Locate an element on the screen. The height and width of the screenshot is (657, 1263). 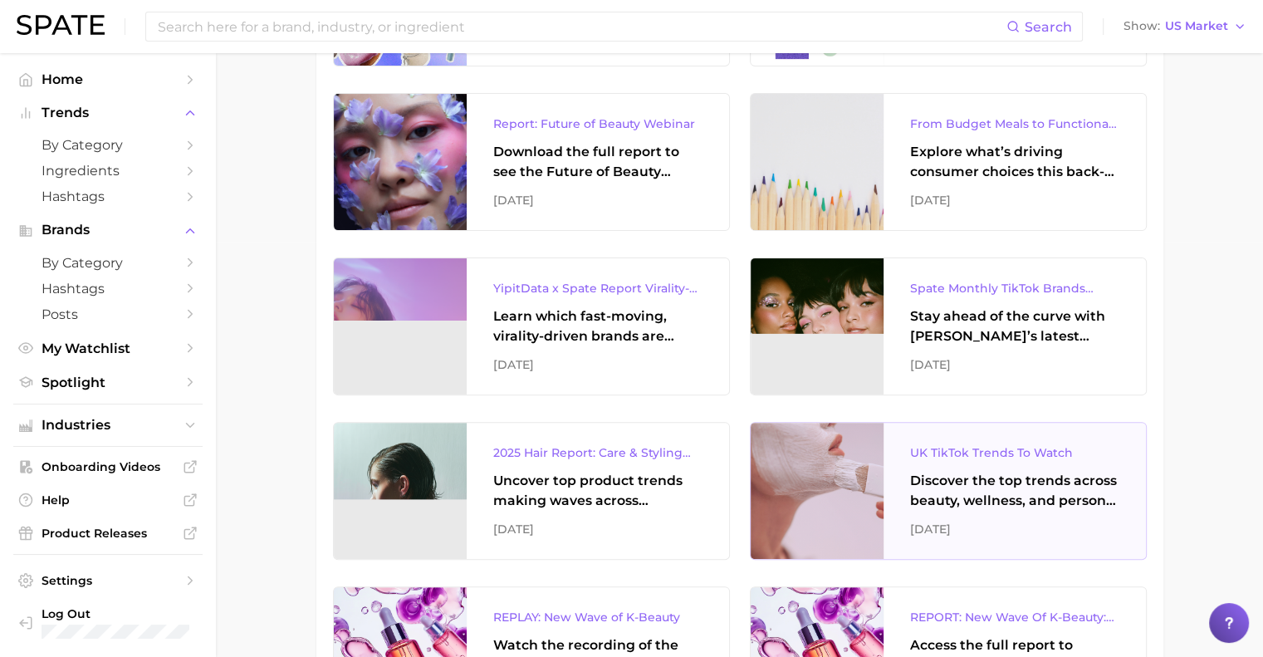
a: Posts is located at coordinates (108, 314).